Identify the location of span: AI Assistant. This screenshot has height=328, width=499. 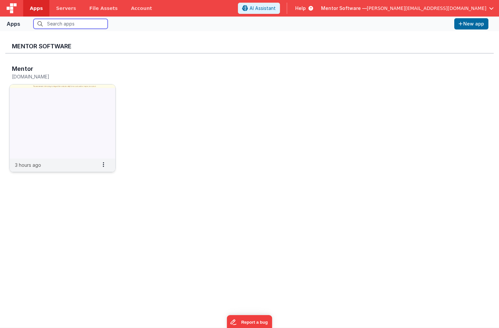
(262, 8).